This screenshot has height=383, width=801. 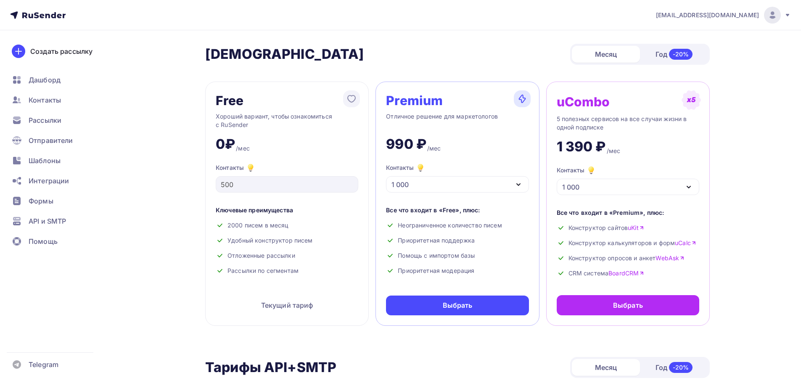 What do you see at coordinates (287, 225) in the screenshot?
I see `div: 2000 писем в месяц` at bounding box center [287, 225].